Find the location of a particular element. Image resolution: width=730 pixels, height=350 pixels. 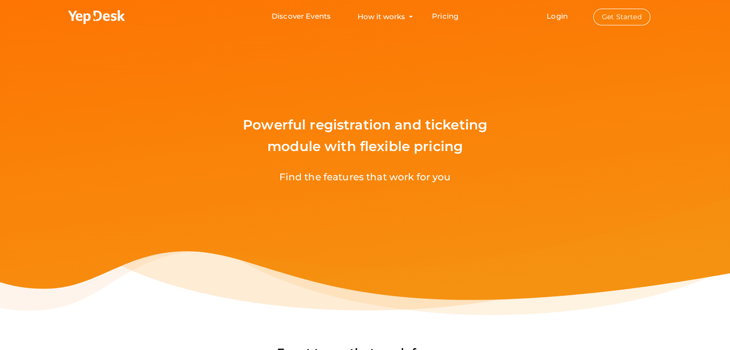

button: Get Started is located at coordinates (621, 17).